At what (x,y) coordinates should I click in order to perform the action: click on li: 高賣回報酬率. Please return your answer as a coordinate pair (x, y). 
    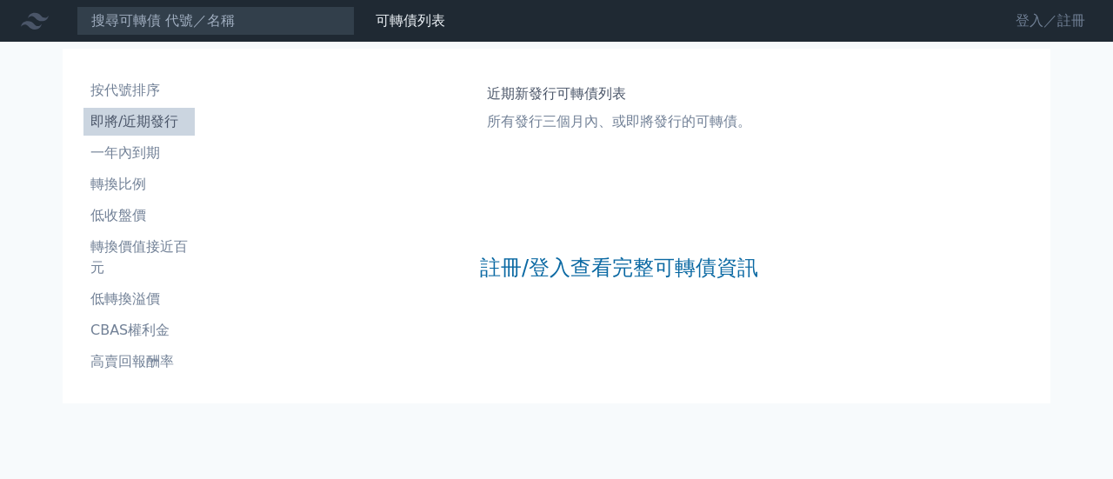
    Looking at the image, I should click on (139, 362).